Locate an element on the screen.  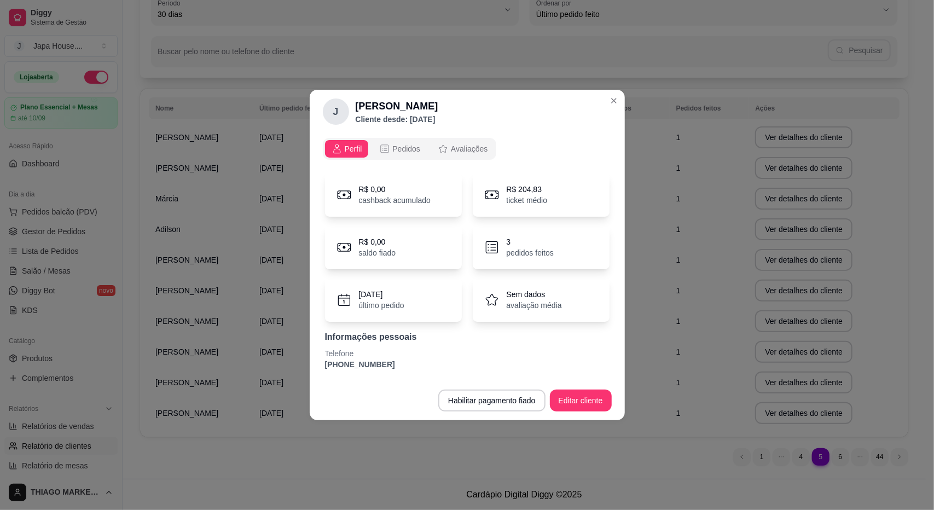
p: 3 is located at coordinates (530, 242).